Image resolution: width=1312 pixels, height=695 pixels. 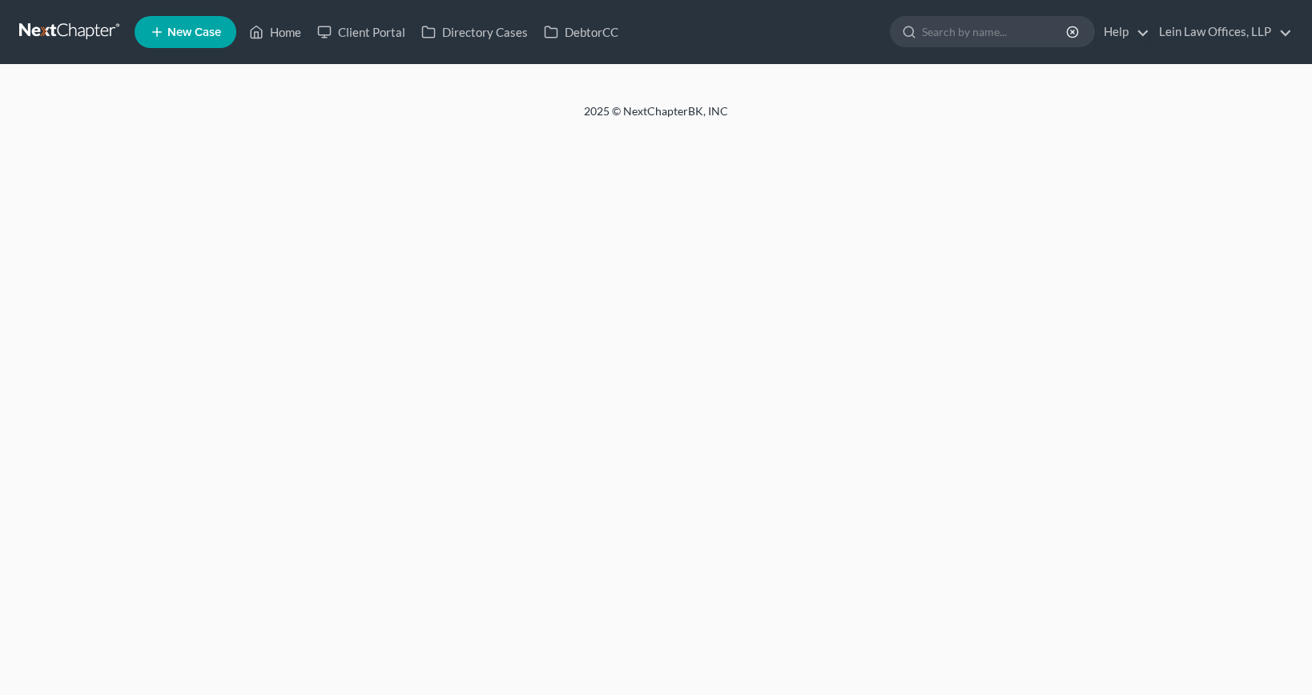 What do you see at coordinates (1221, 32) in the screenshot?
I see `a: Lein Law Offices, LLP` at bounding box center [1221, 32].